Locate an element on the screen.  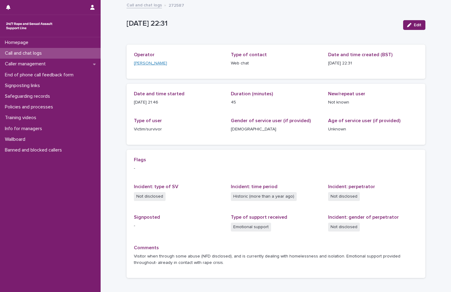
p: Victim/survivor is located at coordinates (179, 129).